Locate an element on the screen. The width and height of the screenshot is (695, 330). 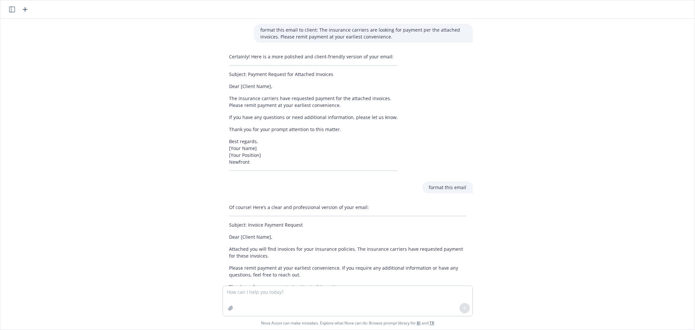
p: Of course! Here’s a clear and professional version of your email: is located at coordinates (348, 207).